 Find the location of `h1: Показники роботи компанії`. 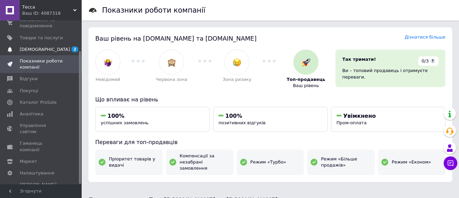

h1: Показники роботи компанії is located at coordinates (154, 10).